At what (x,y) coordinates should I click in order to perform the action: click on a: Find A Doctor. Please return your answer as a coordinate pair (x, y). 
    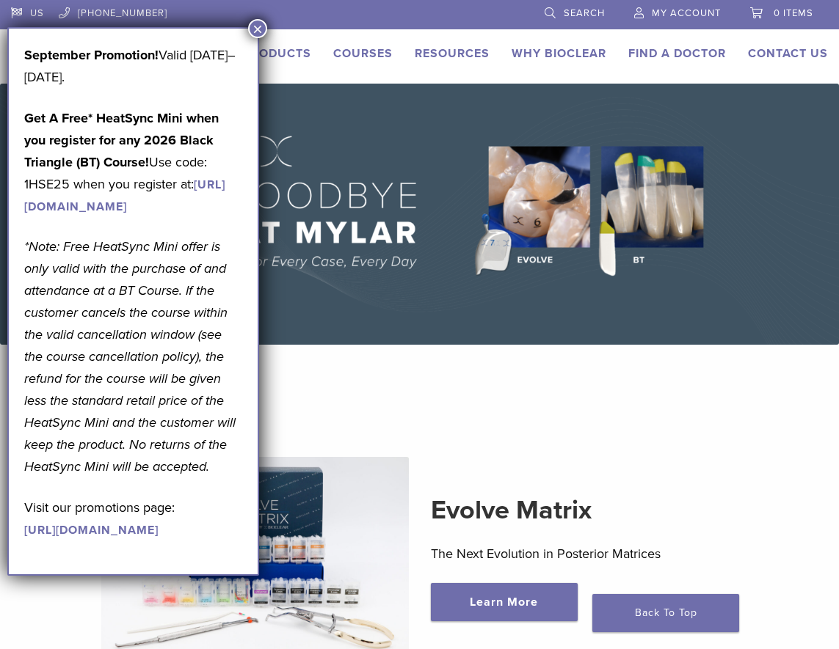
    Looking at the image, I should click on (677, 54).